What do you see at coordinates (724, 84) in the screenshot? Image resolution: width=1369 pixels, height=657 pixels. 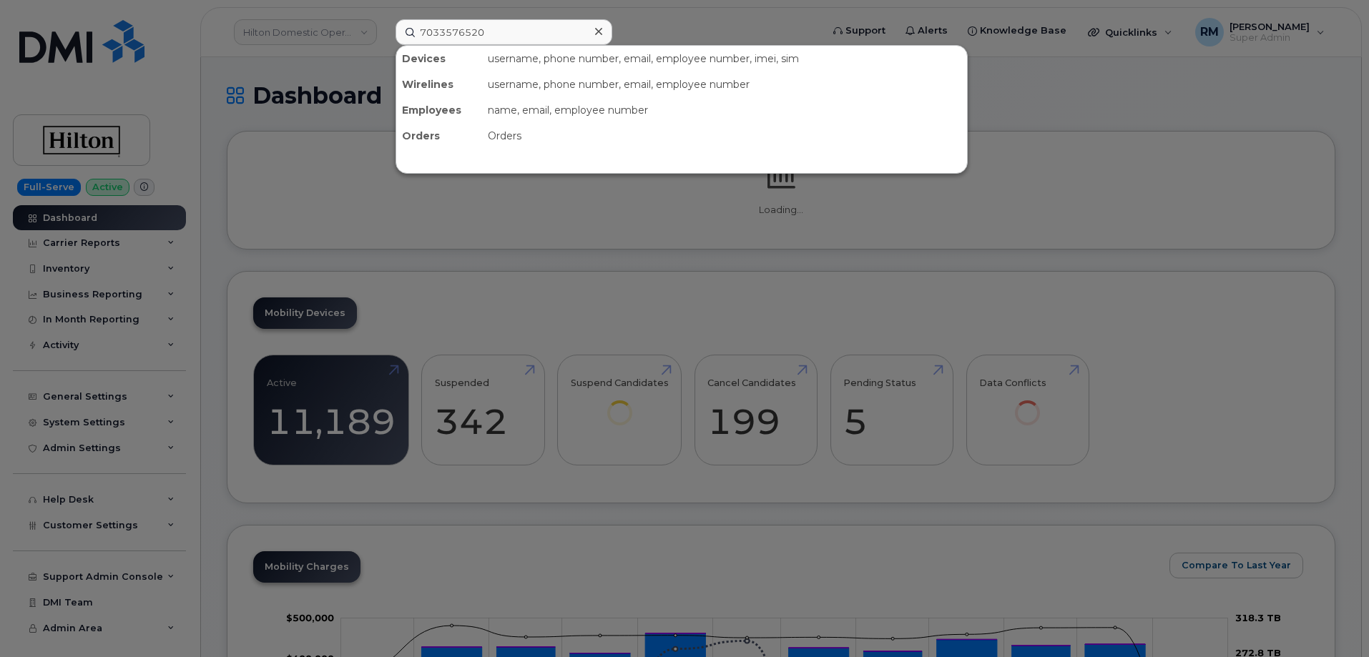 I see `div: username, phone number, email, employee number` at bounding box center [724, 84].